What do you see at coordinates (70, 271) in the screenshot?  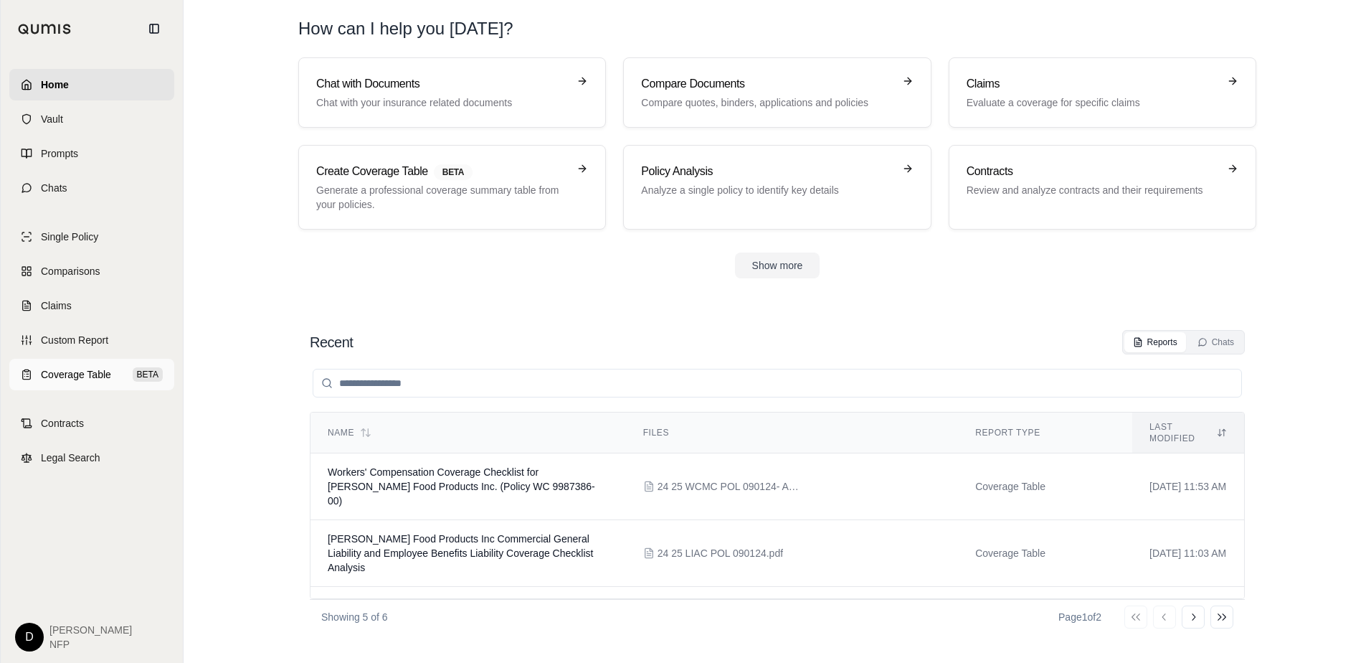 I see `span: Comparisons` at bounding box center [70, 271].